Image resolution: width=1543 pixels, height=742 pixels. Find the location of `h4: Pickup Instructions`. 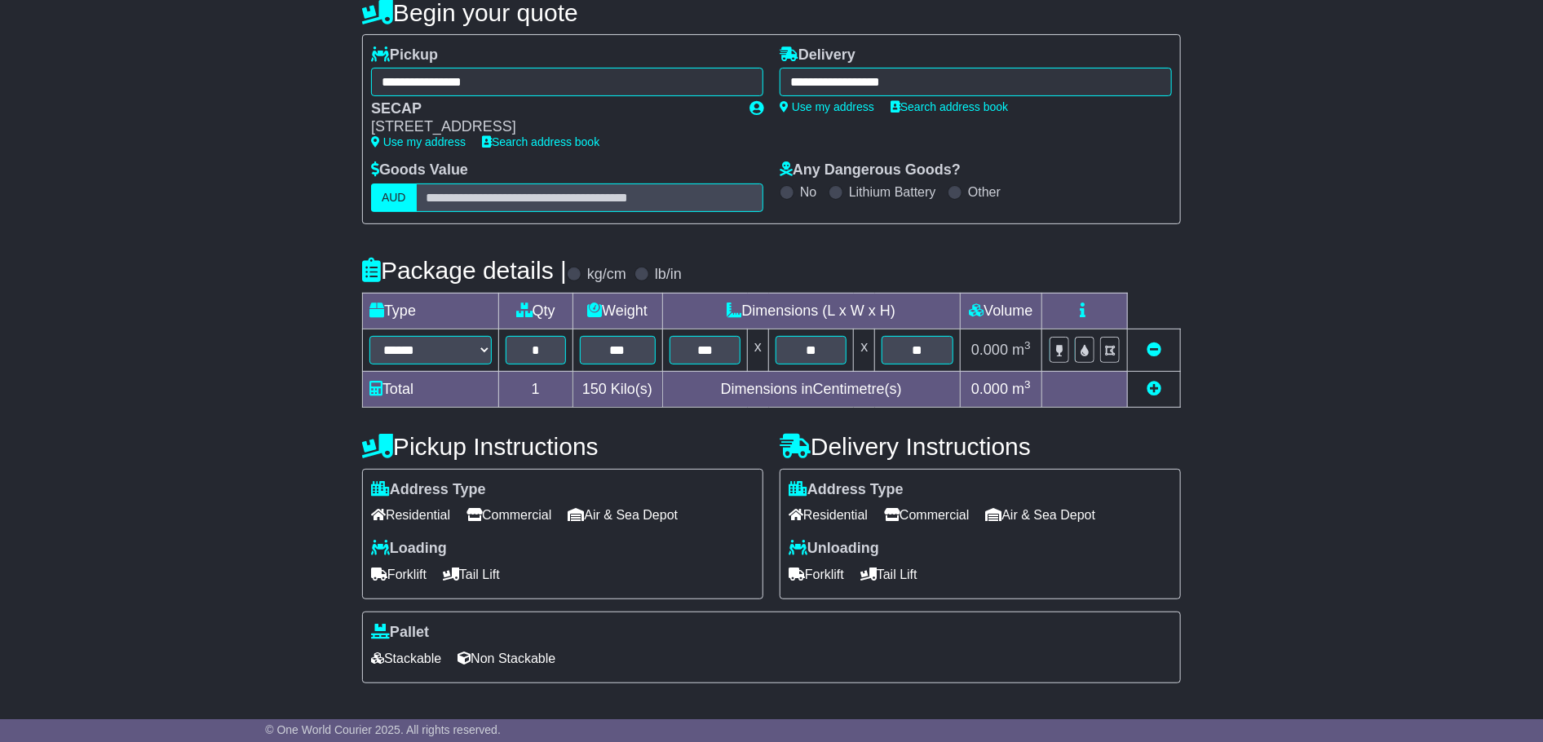

h4: Pickup Instructions is located at coordinates (563, 446).